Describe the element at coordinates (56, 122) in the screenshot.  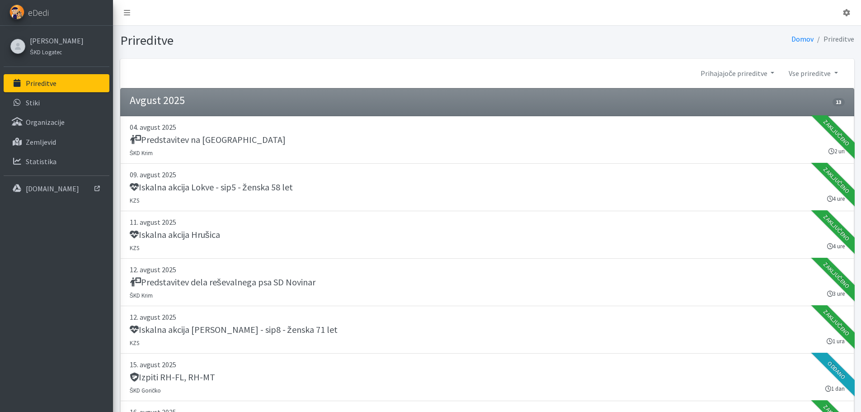
I see `a: Organizacije` at that location.